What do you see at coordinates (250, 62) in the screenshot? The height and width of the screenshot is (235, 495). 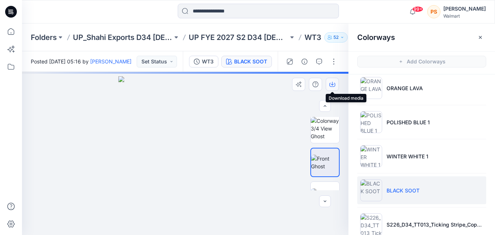 I see `div: BLACK SOOT` at bounding box center [250, 62].